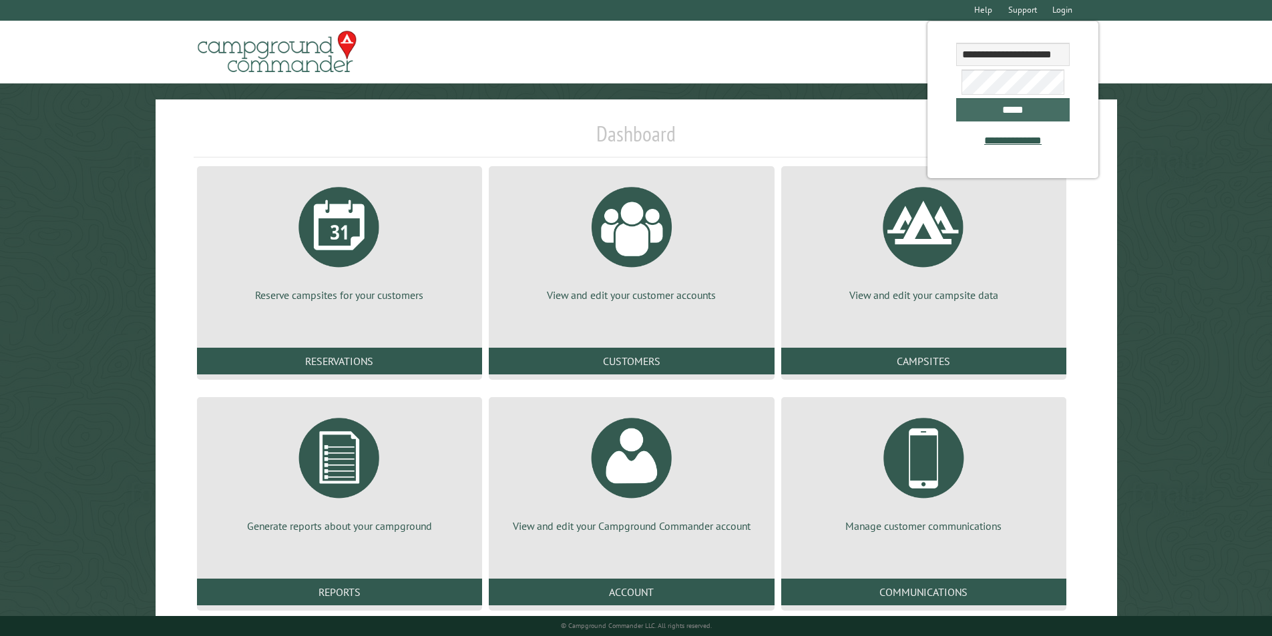  I want to click on p: View and edit your campsite data, so click(924, 295).